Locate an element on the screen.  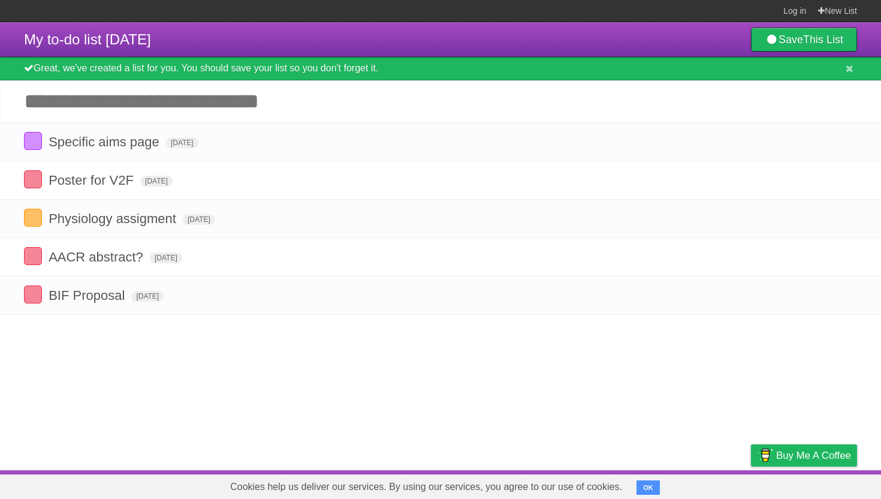
a: Developers is located at coordinates (655, 484).